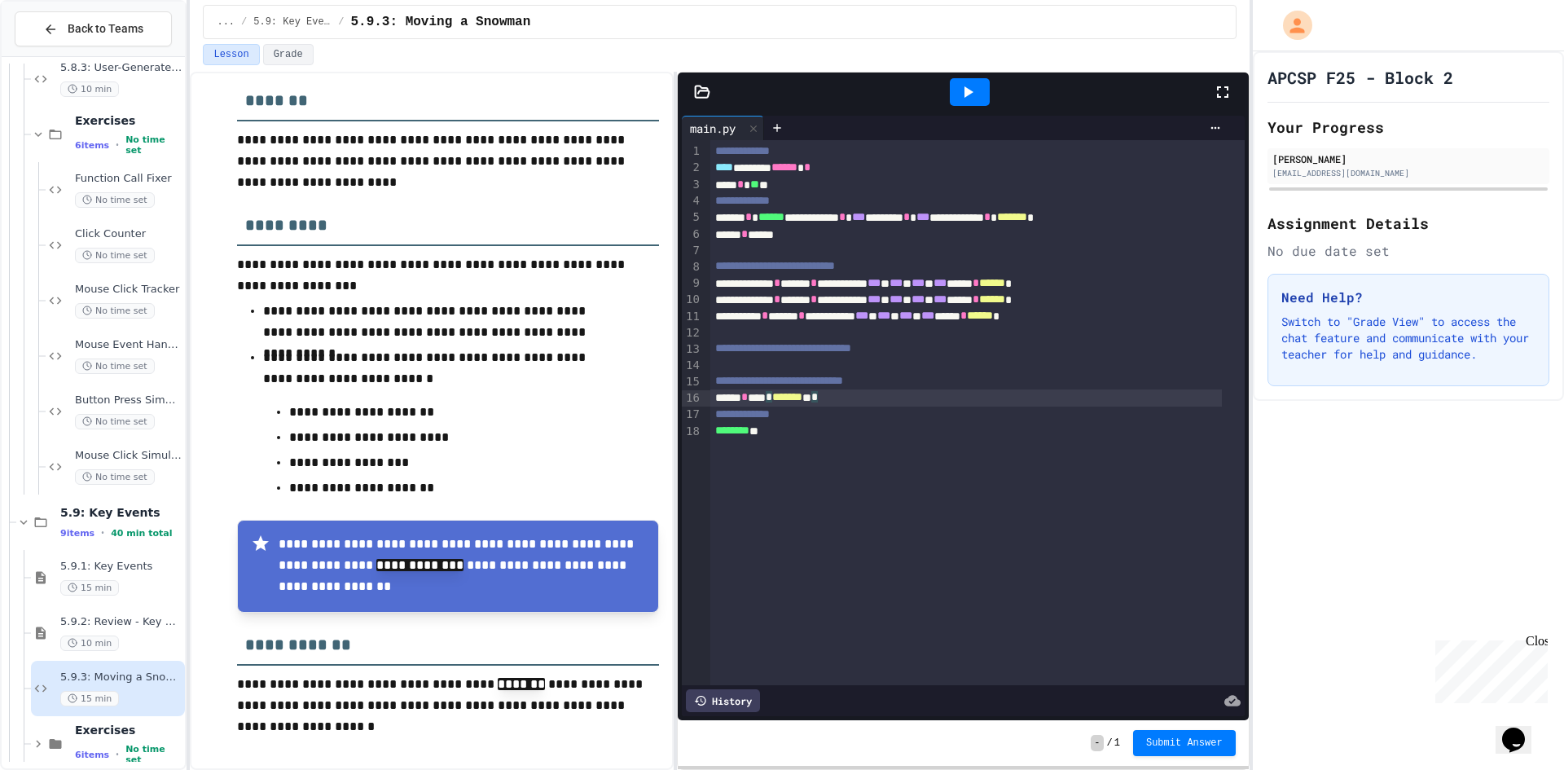  I want to click on h2: Assignment Details, so click(1408, 223).